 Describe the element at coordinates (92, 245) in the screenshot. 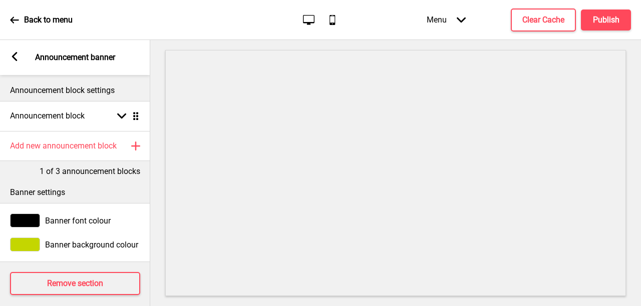

I see `span: Banner background colour` at that location.